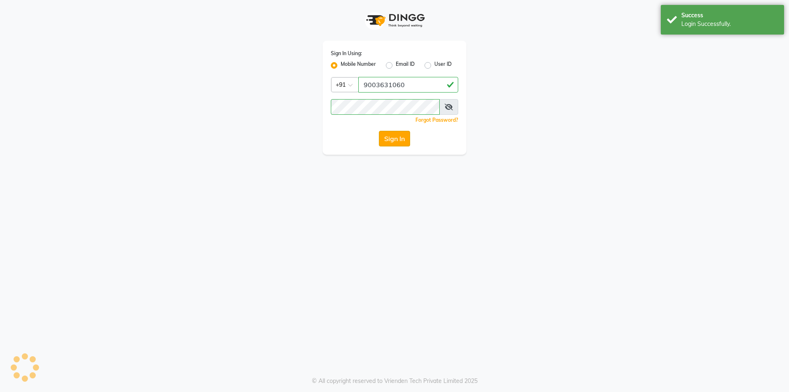  Describe the element at coordinates (358, 65) in the screenshot. I see `label: Mobile Number` at that location.